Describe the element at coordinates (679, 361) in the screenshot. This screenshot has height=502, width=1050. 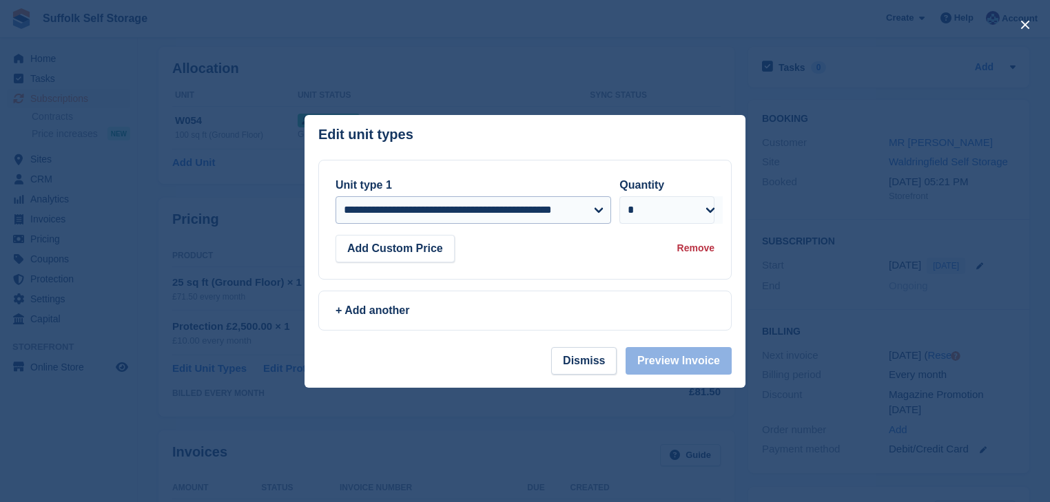
I see `button: Preview Invoice` at that location.